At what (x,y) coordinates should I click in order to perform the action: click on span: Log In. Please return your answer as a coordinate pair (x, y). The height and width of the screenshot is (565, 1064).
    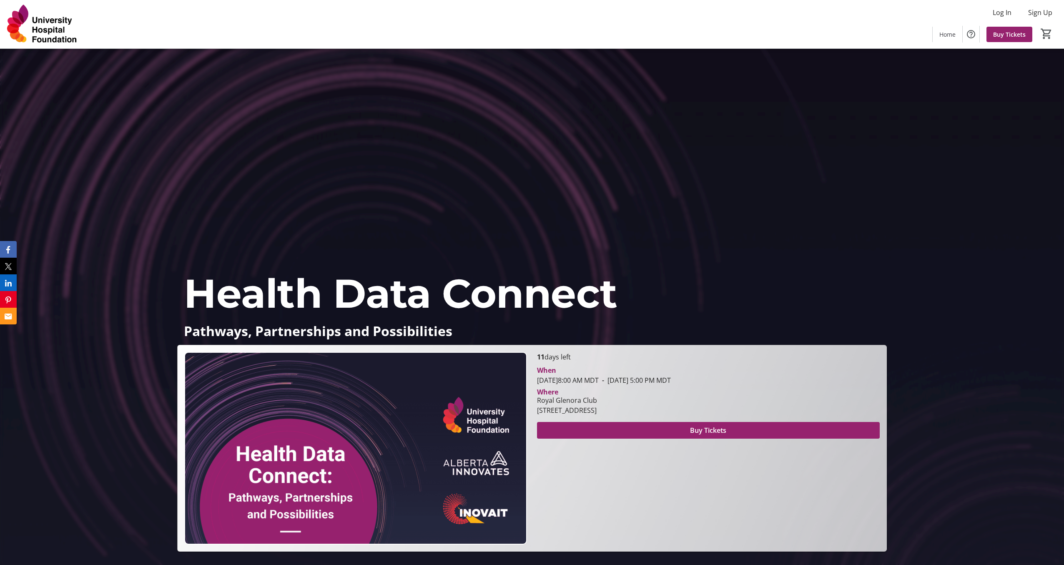
    Looking at the image, I should click on (1002, 13).